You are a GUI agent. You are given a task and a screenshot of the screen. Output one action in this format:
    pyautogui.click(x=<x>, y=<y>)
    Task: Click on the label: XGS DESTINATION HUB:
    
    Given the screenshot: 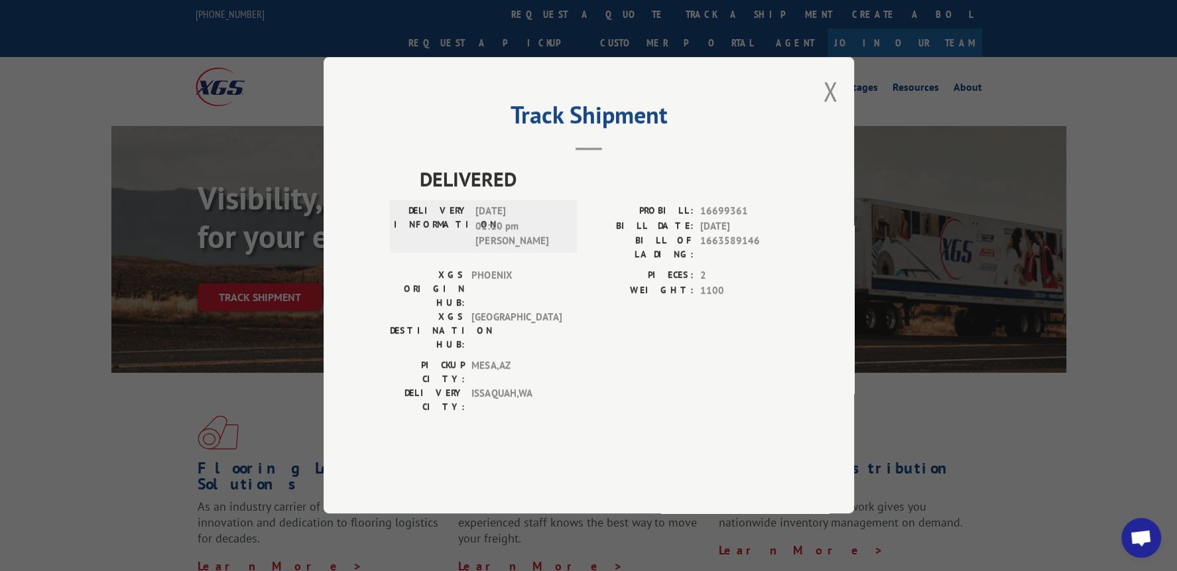 What is the action you would take?
    pyautogui.click(x=427, y=331)
    